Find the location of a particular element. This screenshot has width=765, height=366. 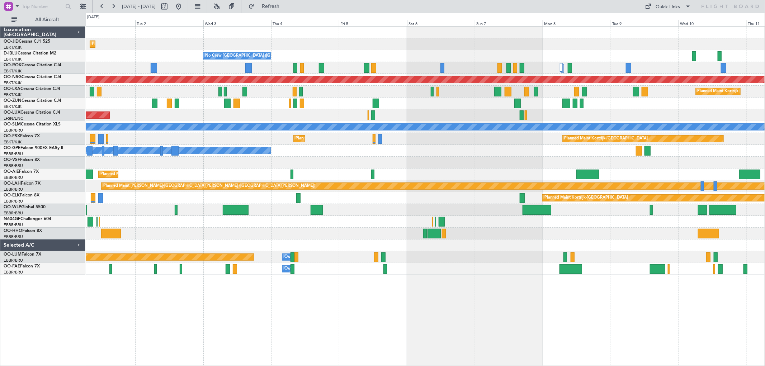

a: OO-ROKCessna Citation CJ4 is located at coordinates (32, 65).